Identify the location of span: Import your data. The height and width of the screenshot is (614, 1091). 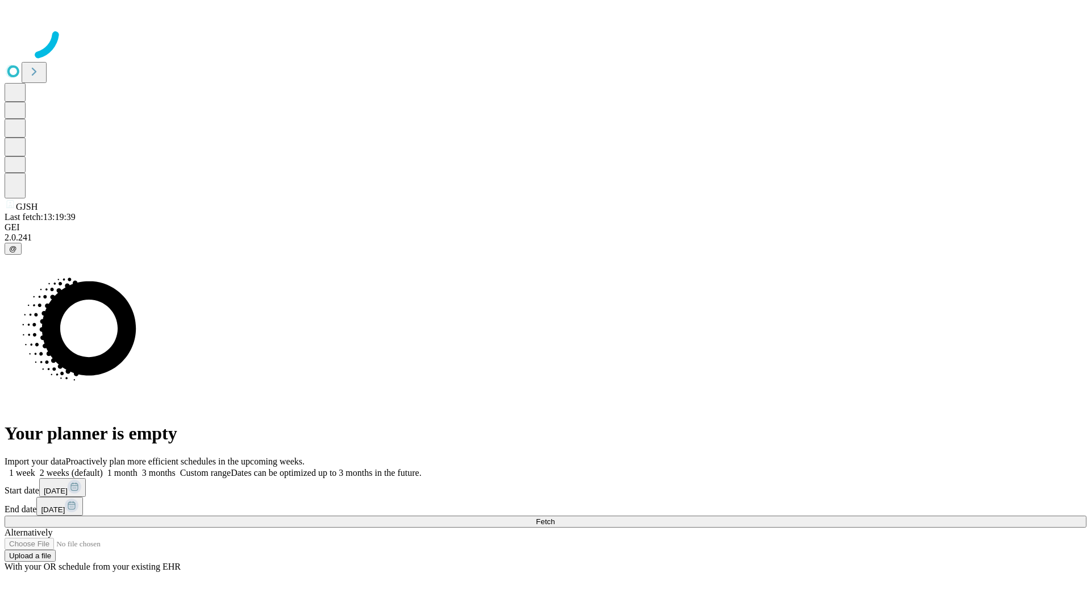
(35, 461).